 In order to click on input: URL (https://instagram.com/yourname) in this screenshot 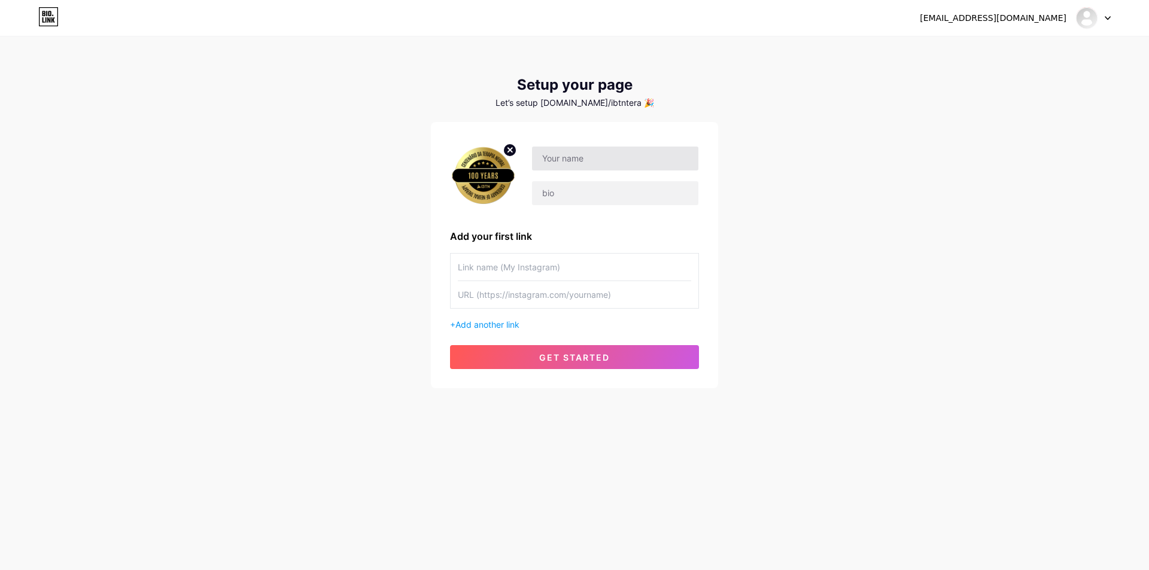, I will do `click(574, 294)`.